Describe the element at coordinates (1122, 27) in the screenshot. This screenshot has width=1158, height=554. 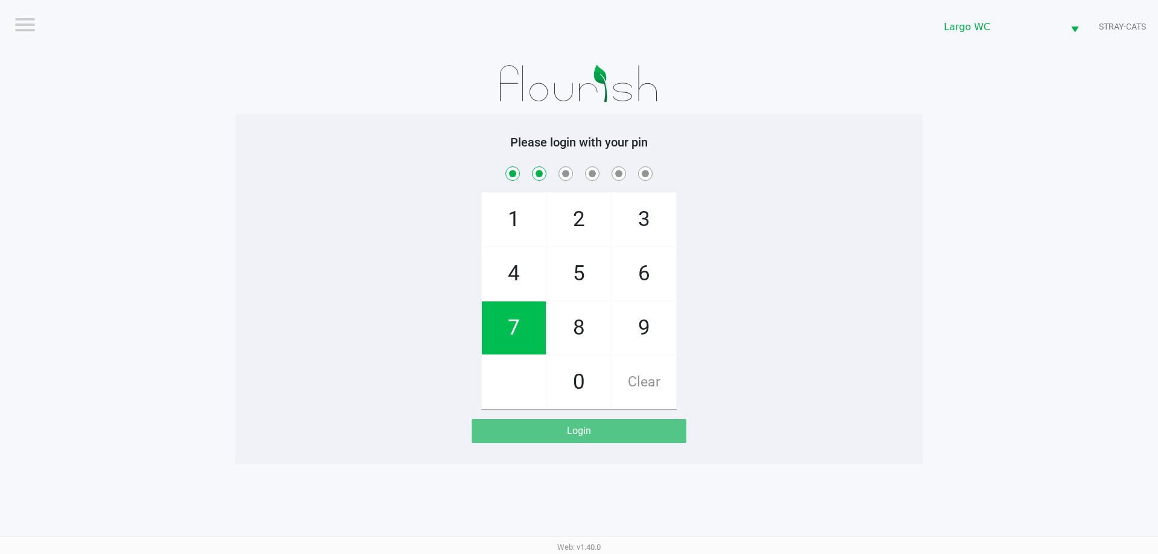
I see `span: STRAY-CATS` at that location.